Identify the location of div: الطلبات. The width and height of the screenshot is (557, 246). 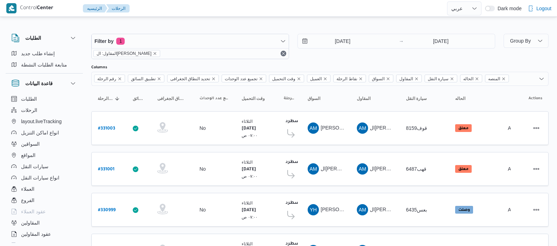
(44, 60).